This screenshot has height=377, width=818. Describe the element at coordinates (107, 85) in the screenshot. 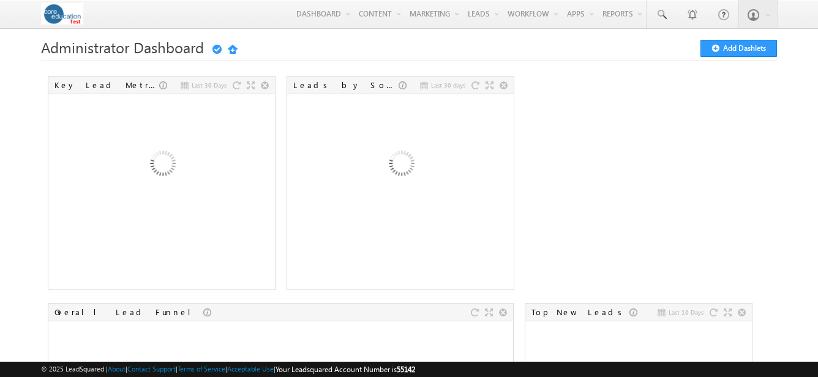

I see `div: Key Lead Metrics` at that location.